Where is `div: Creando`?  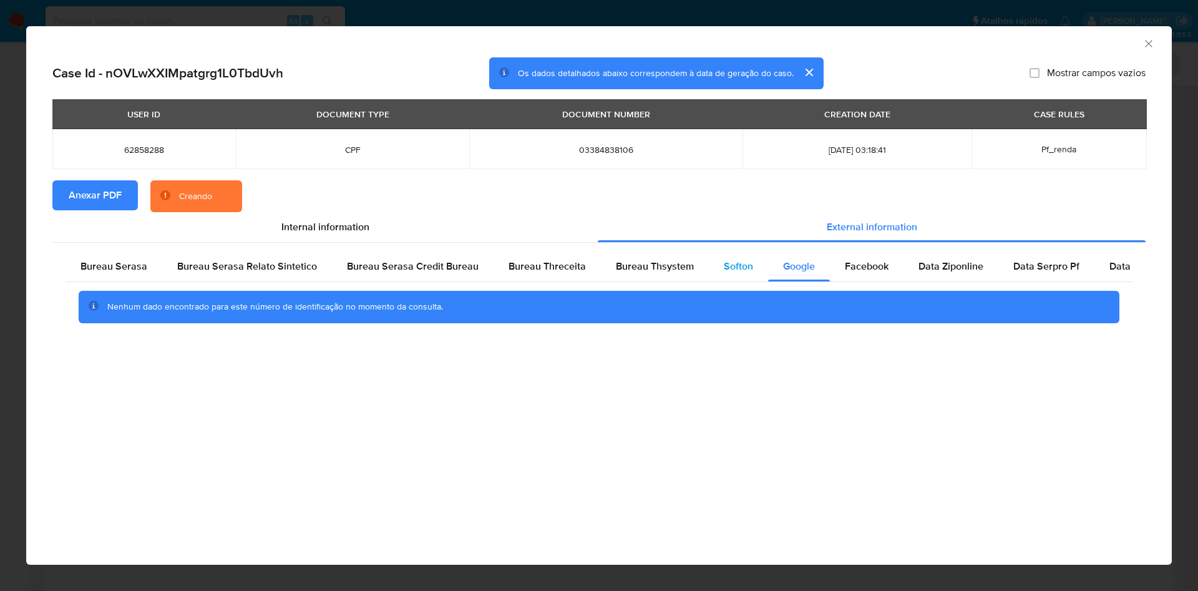 div: Creando is located at coordinates (195, 196).